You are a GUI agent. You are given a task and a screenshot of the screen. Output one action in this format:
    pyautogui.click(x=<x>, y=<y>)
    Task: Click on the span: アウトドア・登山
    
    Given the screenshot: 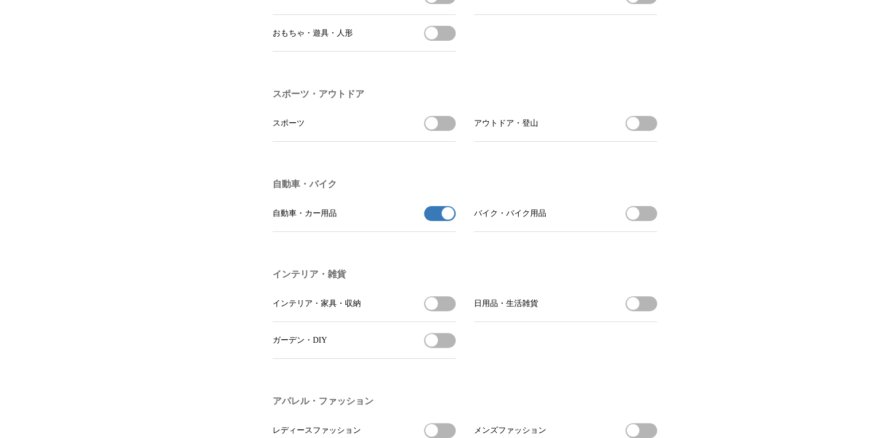 What is the action you would take?
    pyautogui.click(x=506, y=123)
    